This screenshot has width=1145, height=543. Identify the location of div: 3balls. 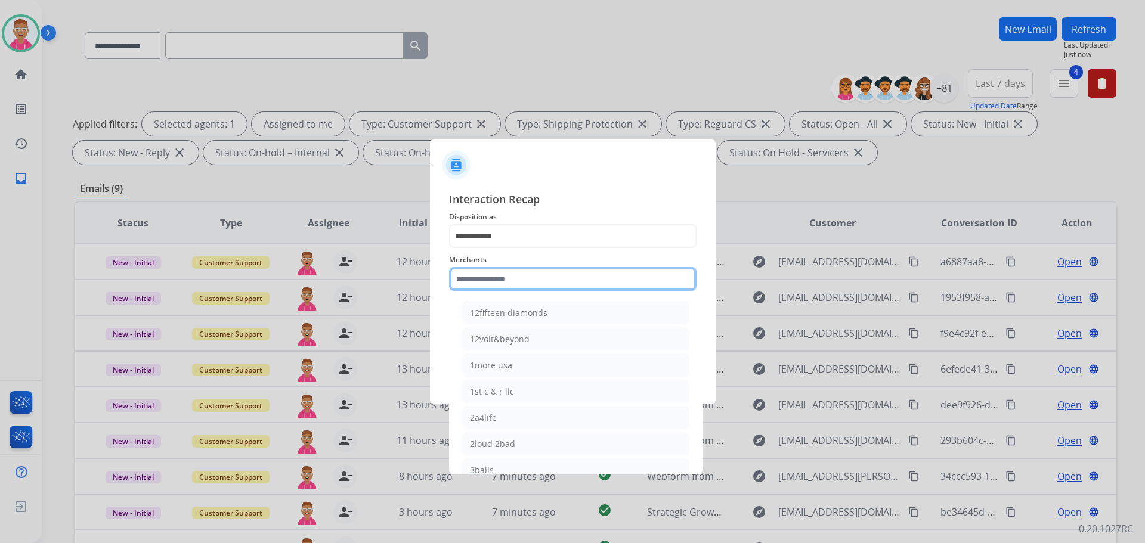
(482, 470).